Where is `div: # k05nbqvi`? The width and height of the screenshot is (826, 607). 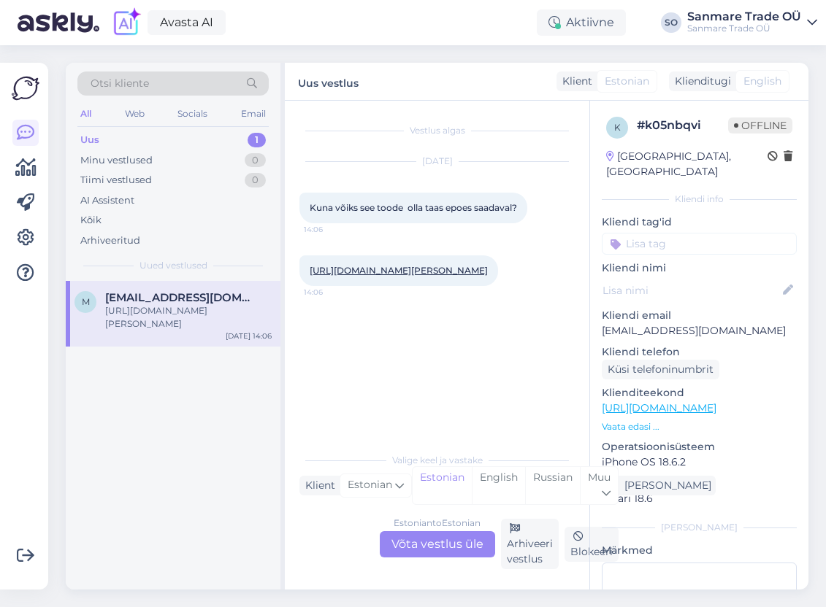 div: # k05nbqvi is located at coordinates (682, 126).